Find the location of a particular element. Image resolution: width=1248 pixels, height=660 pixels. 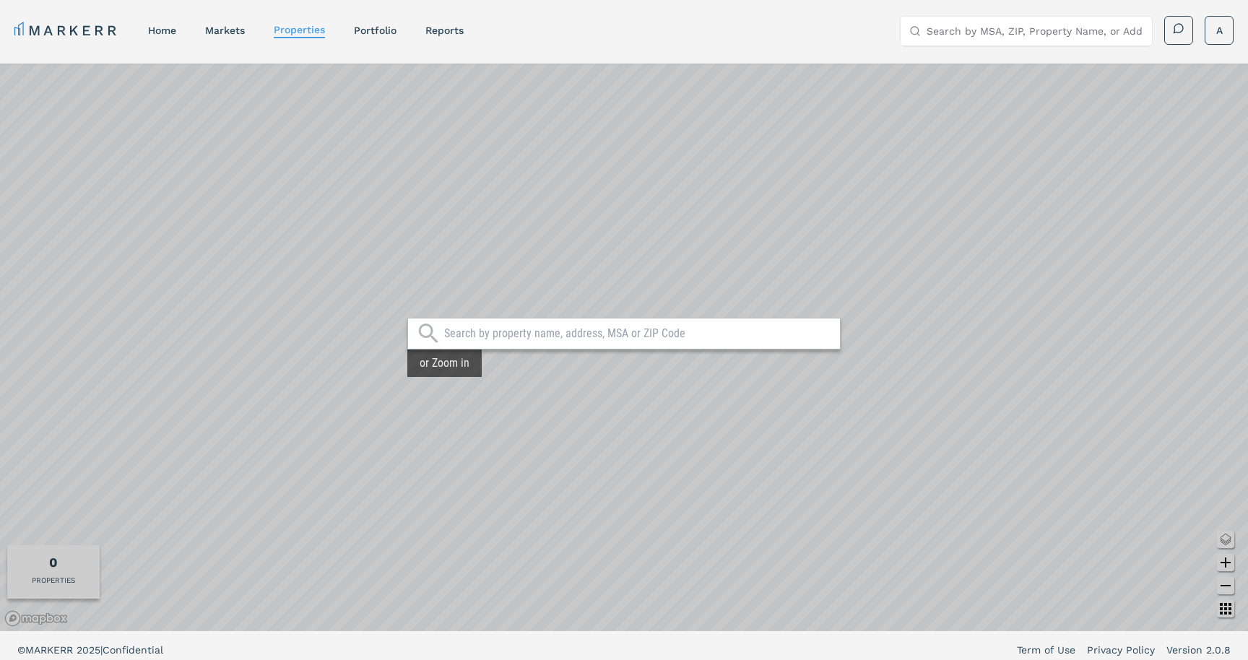

input: Search by property name, address, MSA or ZIP Code is located at coordinates (639, 334).